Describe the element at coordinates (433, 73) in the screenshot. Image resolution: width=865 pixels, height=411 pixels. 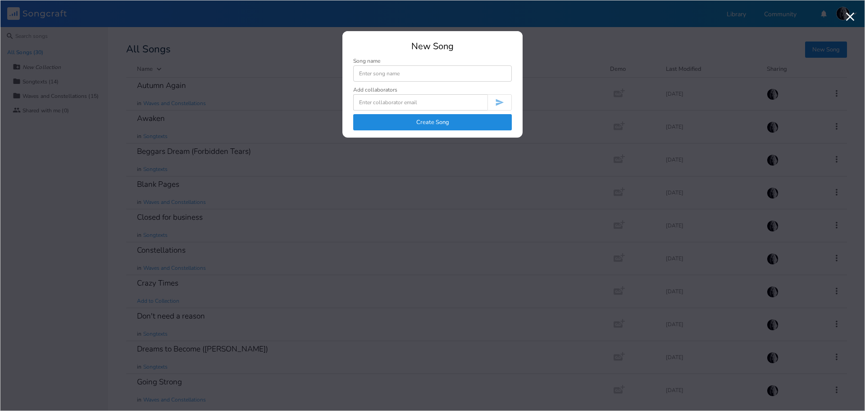
I see `input: Enter song name` at that location.